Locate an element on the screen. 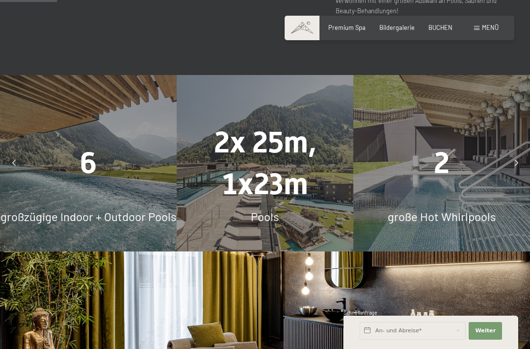  a: Premium Spa is located at coordinates (347, 27).